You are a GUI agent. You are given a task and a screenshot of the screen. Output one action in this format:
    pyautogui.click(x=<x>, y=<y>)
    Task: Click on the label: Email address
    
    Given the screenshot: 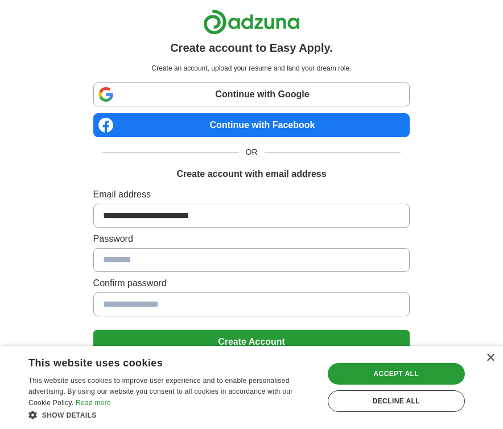 What is the action you would take?
    pyautogui.click(x=252, y=195)
    